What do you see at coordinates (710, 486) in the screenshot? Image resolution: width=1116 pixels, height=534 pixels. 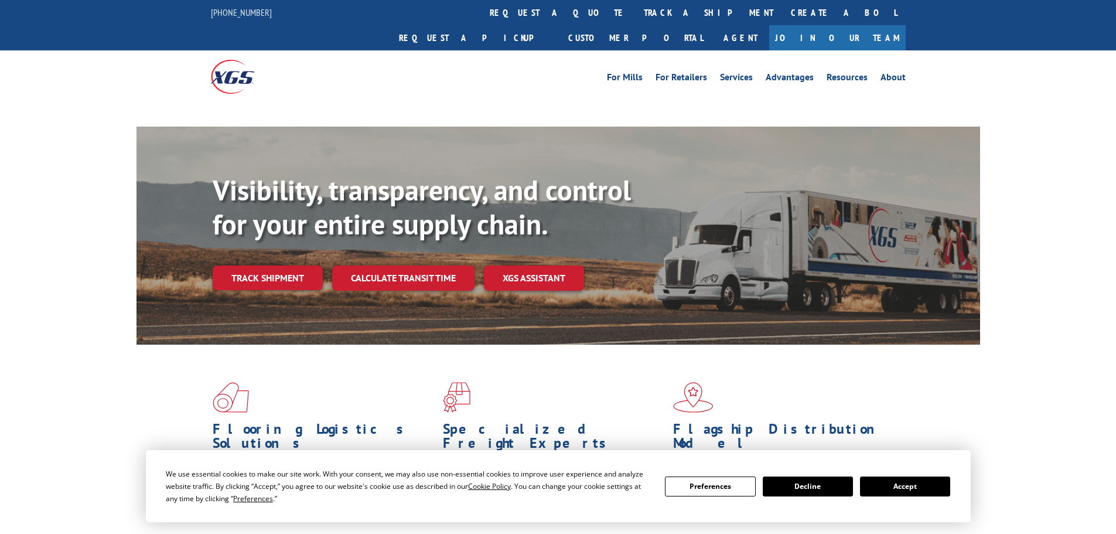 I see `button: Preferences` at bounding box center [710, 486].